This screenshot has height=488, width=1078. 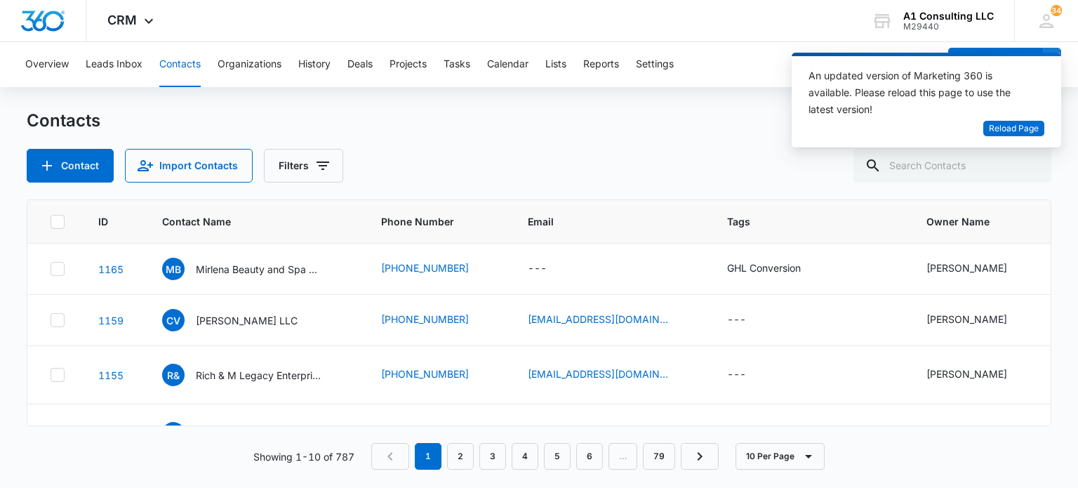 What do you see at coordinates (360, 65) in the screenshot?
I see `button: Deals` at bounding box center [360, 65].